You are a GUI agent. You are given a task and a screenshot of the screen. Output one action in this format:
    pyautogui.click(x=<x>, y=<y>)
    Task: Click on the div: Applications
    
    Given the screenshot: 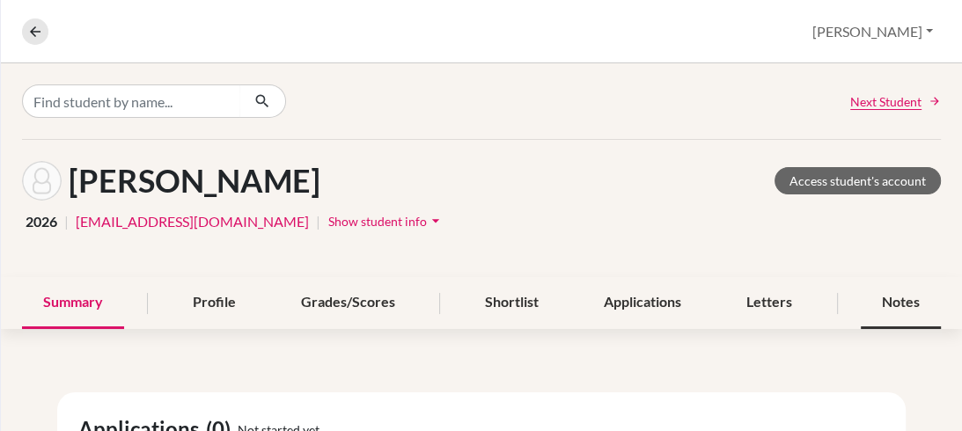 What is the action you would take?
    pyautogui.click(x=642, y=303)
    